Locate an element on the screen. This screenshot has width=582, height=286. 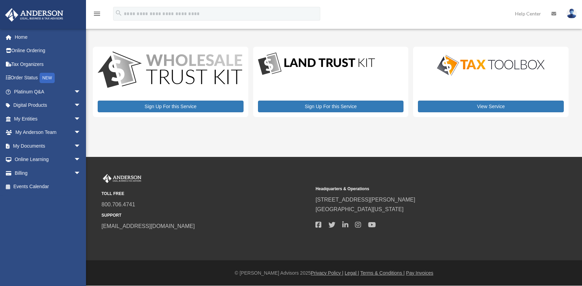
a: Privacy Policy | is located at coordinates (327, 273).